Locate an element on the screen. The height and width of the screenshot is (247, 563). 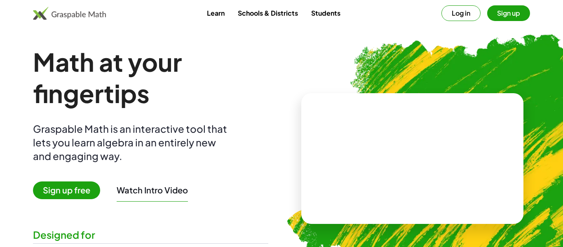
span: Sign up free is located at coordinates (66, 190).